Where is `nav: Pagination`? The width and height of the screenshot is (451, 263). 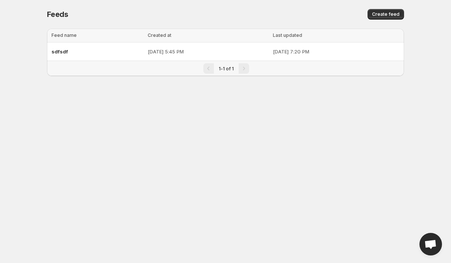 nav: Pagination is located at coordinates (225, 68).